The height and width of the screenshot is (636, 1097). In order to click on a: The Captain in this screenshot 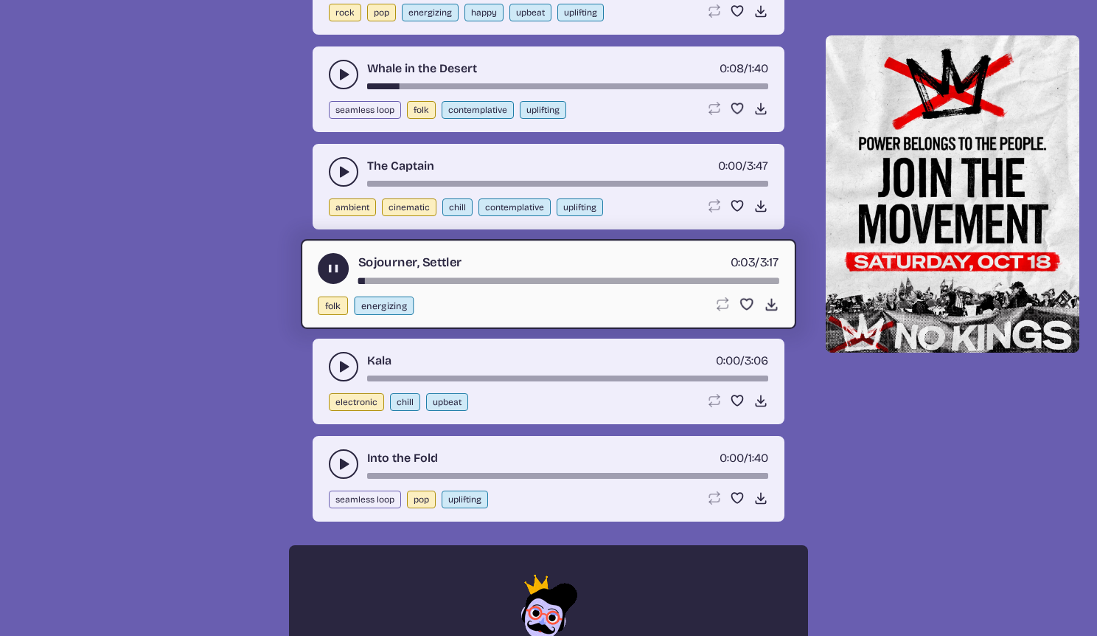, I will do `click(400, 166)`.